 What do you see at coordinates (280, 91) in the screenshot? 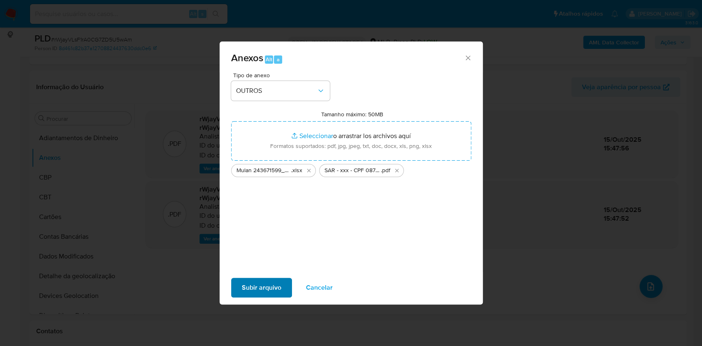
I see `button: OUTROS` at bounding box center [280, 91].